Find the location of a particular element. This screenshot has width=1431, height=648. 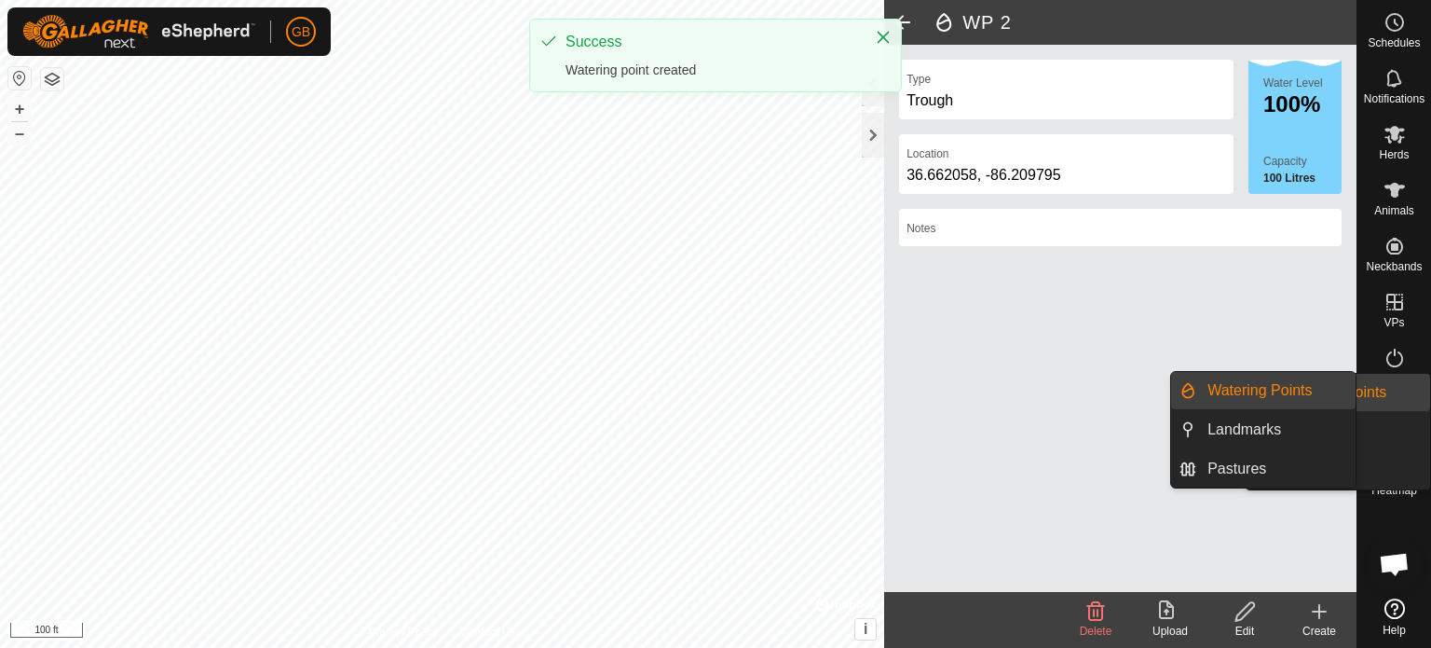

label: Notes is located at coordinates (921, 228).